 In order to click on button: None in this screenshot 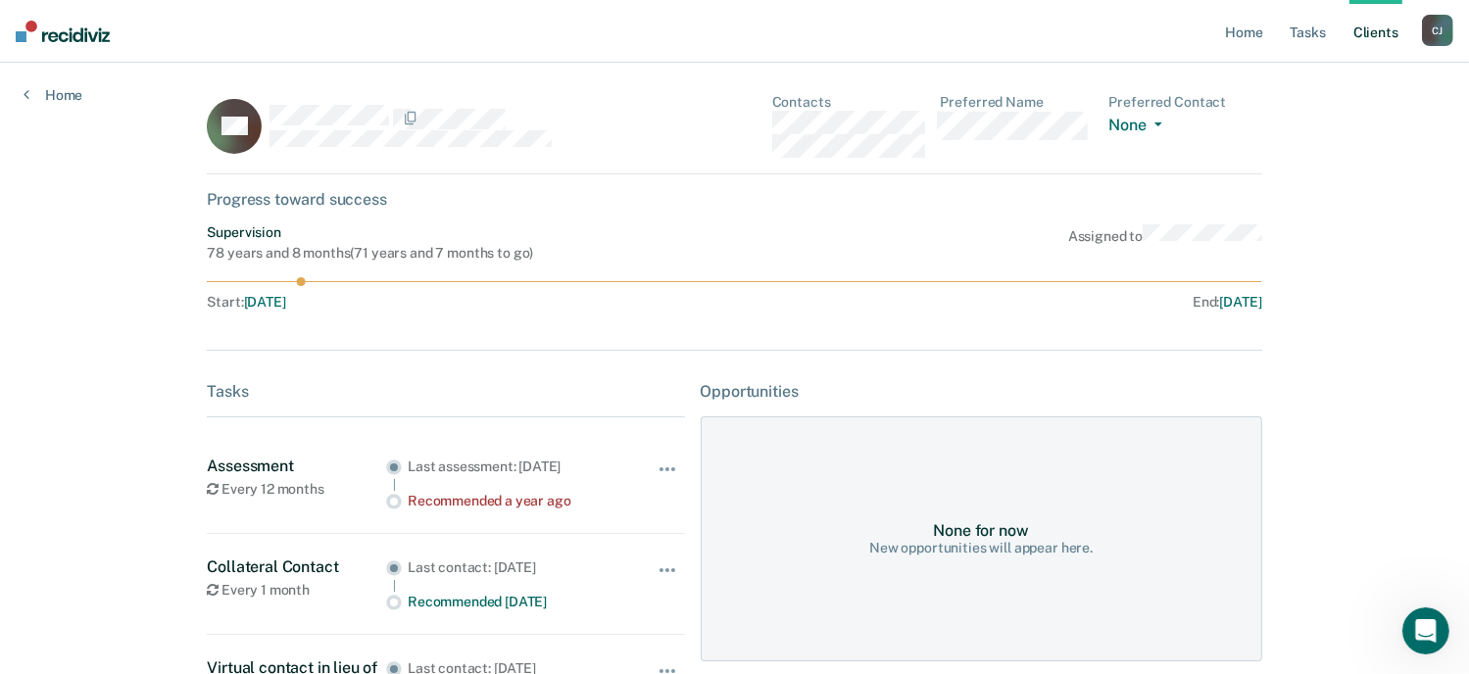, I will do `click(1140, 126)`.